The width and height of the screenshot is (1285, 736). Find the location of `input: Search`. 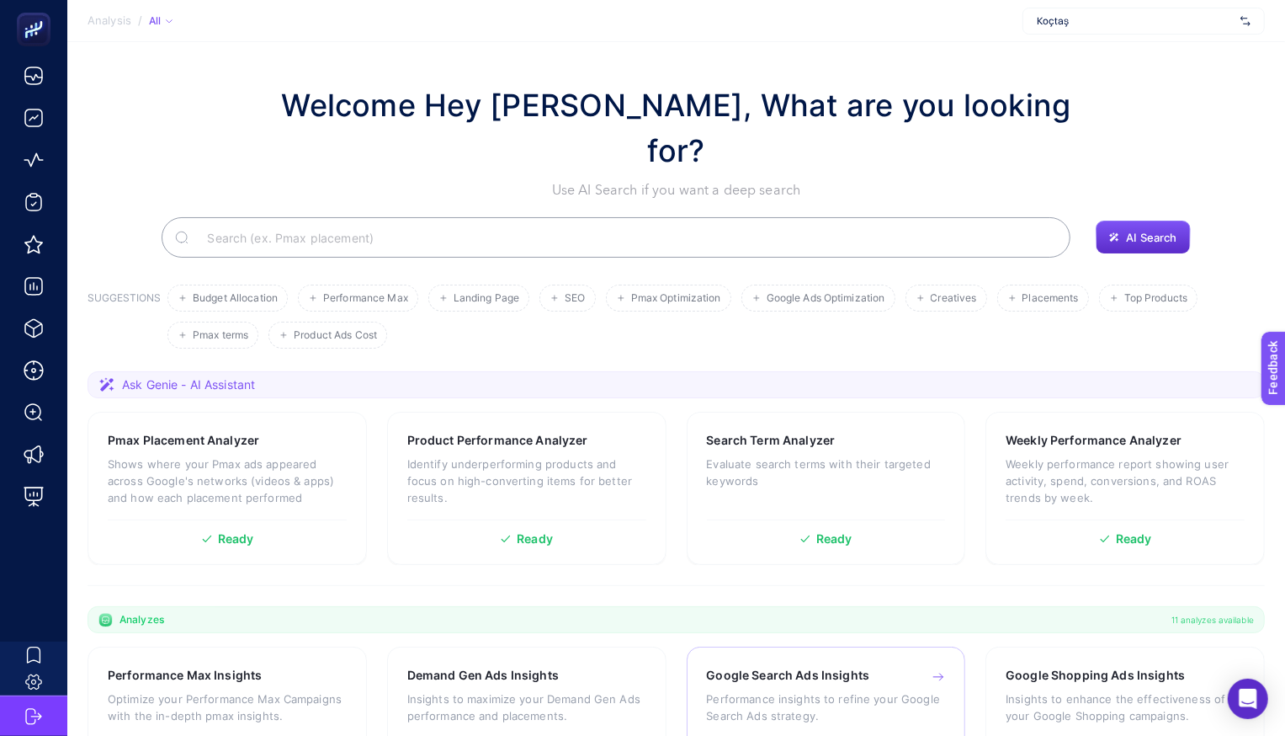

input: Search is located at coordinates (625, 237).